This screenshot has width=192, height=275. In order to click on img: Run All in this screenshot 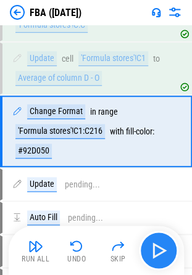, I will do `click(36, 246)`.